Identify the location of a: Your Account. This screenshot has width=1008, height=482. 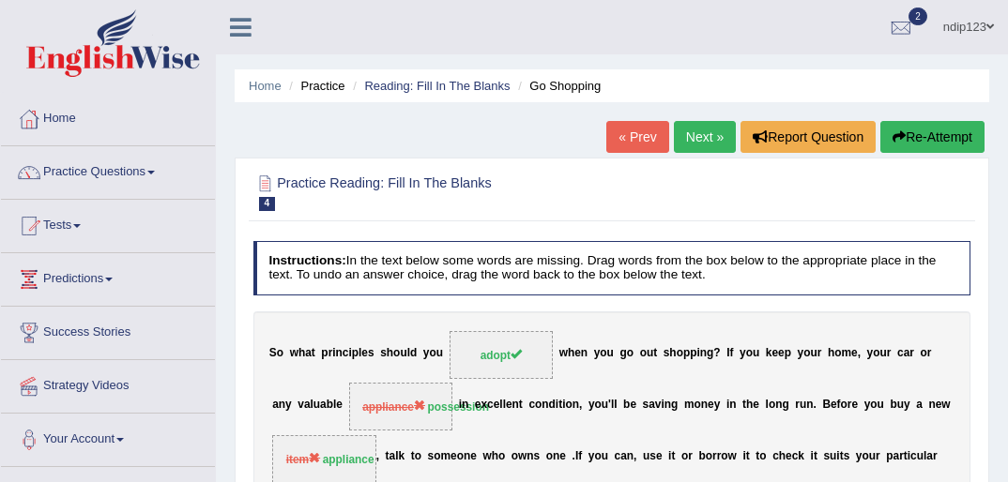
(108, 437).